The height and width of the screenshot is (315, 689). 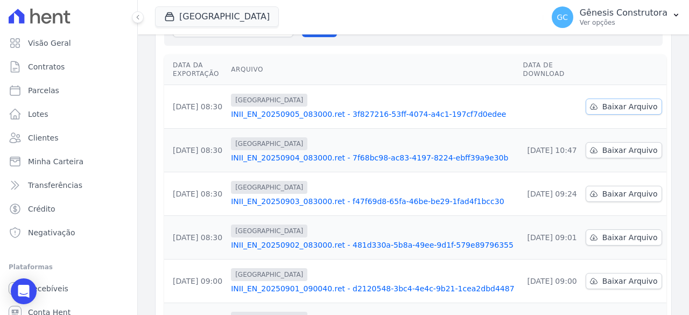 What do you see at coordinates (616, 17) in the screenshot?
I see `button: GC Gênesis Construtora Ver opções` at bounding box center [616, 17].